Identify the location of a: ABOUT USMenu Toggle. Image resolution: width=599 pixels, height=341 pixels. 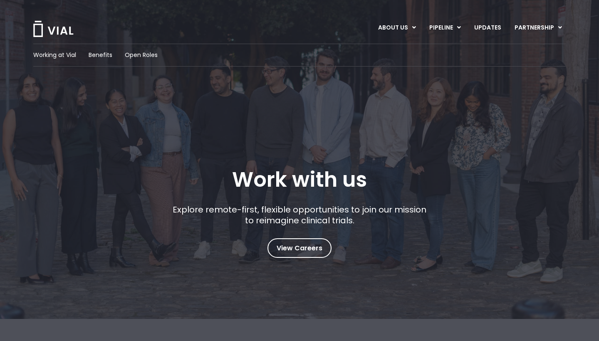
(397, 28).